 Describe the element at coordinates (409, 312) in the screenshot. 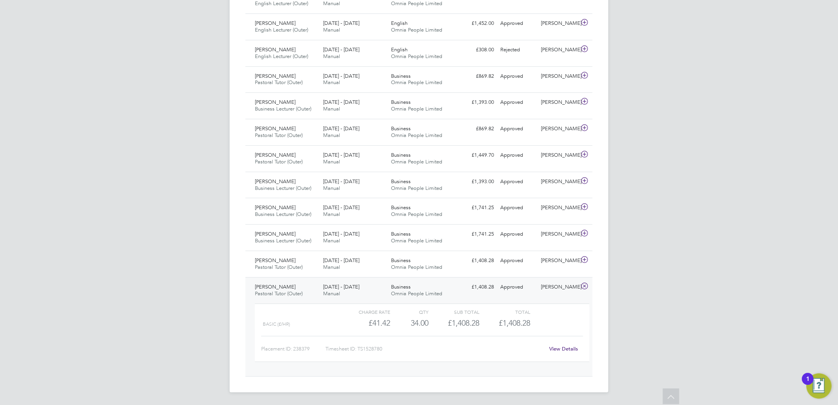

I see `div: QTY` at that location.